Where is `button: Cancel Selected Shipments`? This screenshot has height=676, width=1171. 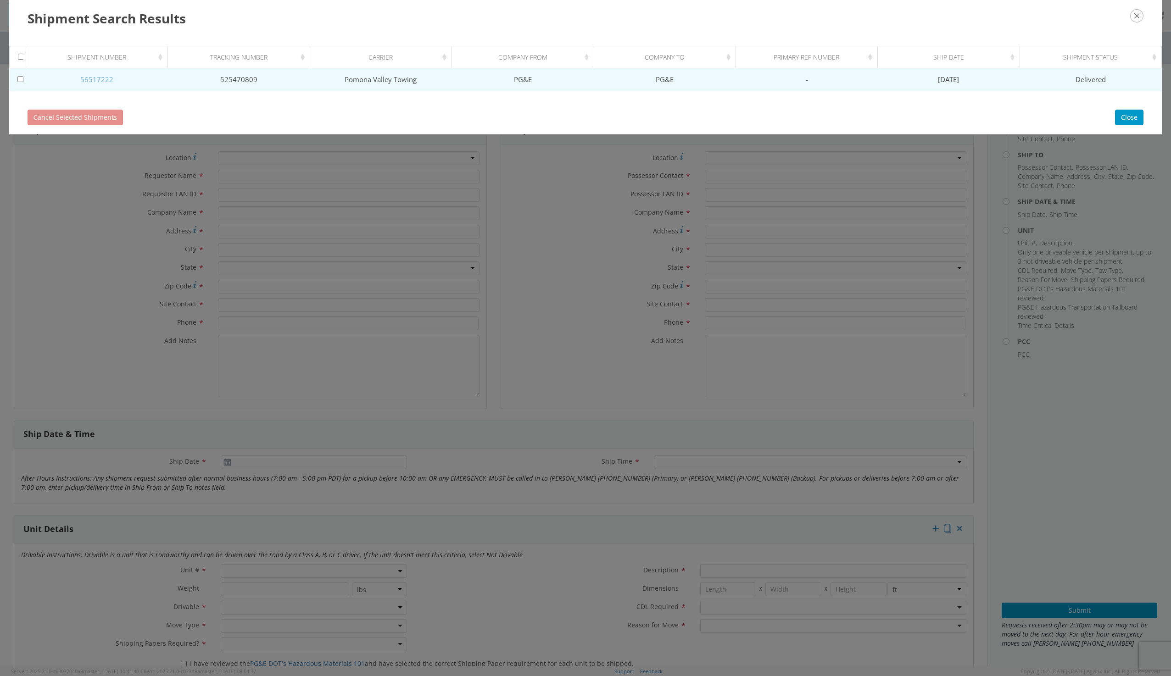
button: Cancel Selected Shipments is located at coordinates (75, 117).